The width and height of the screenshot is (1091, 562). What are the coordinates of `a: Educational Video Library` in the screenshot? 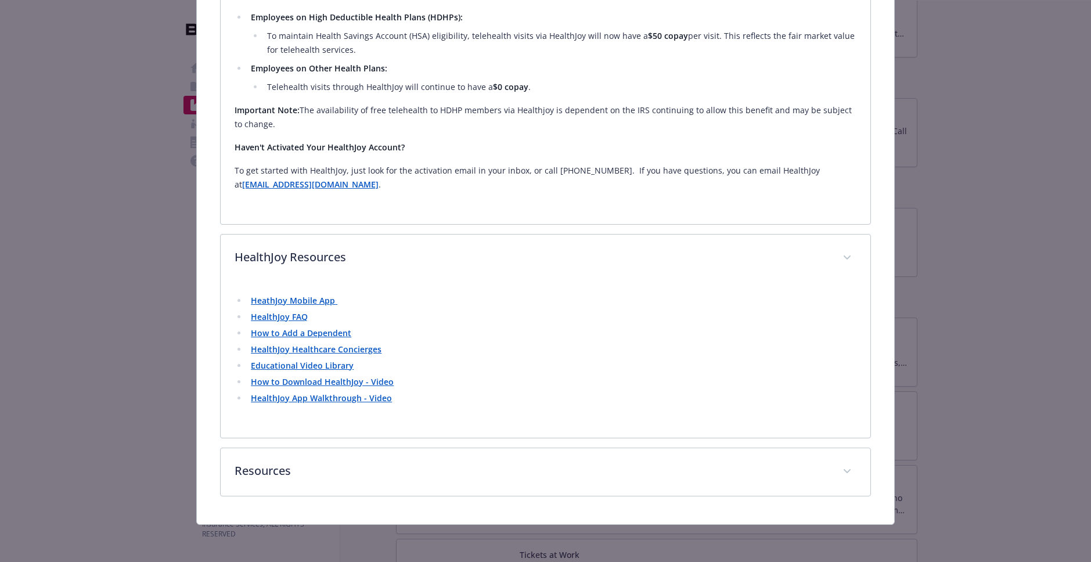 It's located at (302, 365).